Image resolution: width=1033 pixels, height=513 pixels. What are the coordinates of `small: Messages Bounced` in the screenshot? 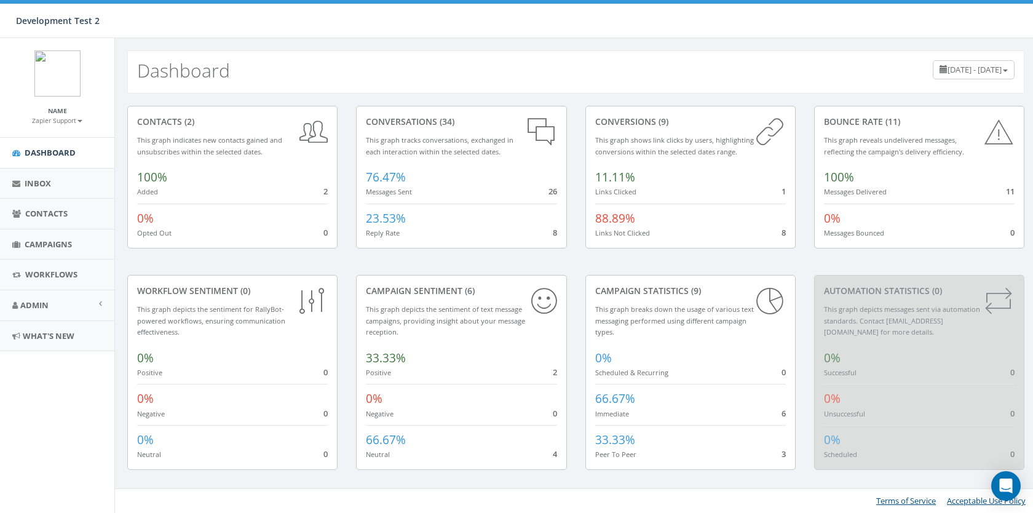 It's located at (854, 232).